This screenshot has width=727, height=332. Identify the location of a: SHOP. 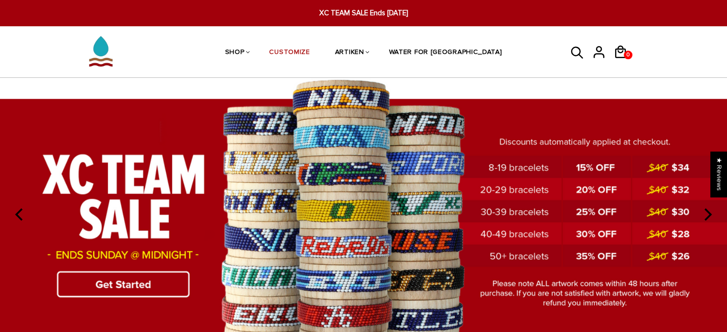
(235, 53).